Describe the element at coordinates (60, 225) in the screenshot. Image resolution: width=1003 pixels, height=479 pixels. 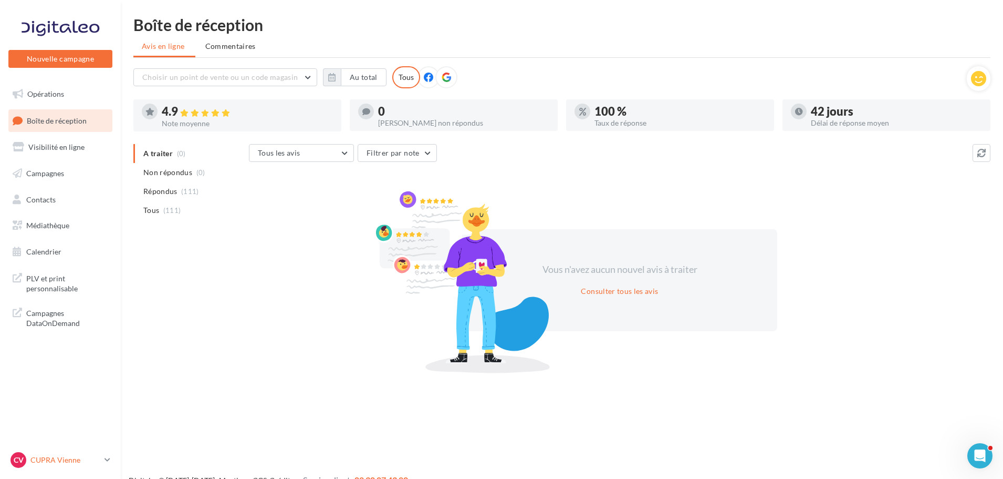
I see `a: Médiathèque` at that location.